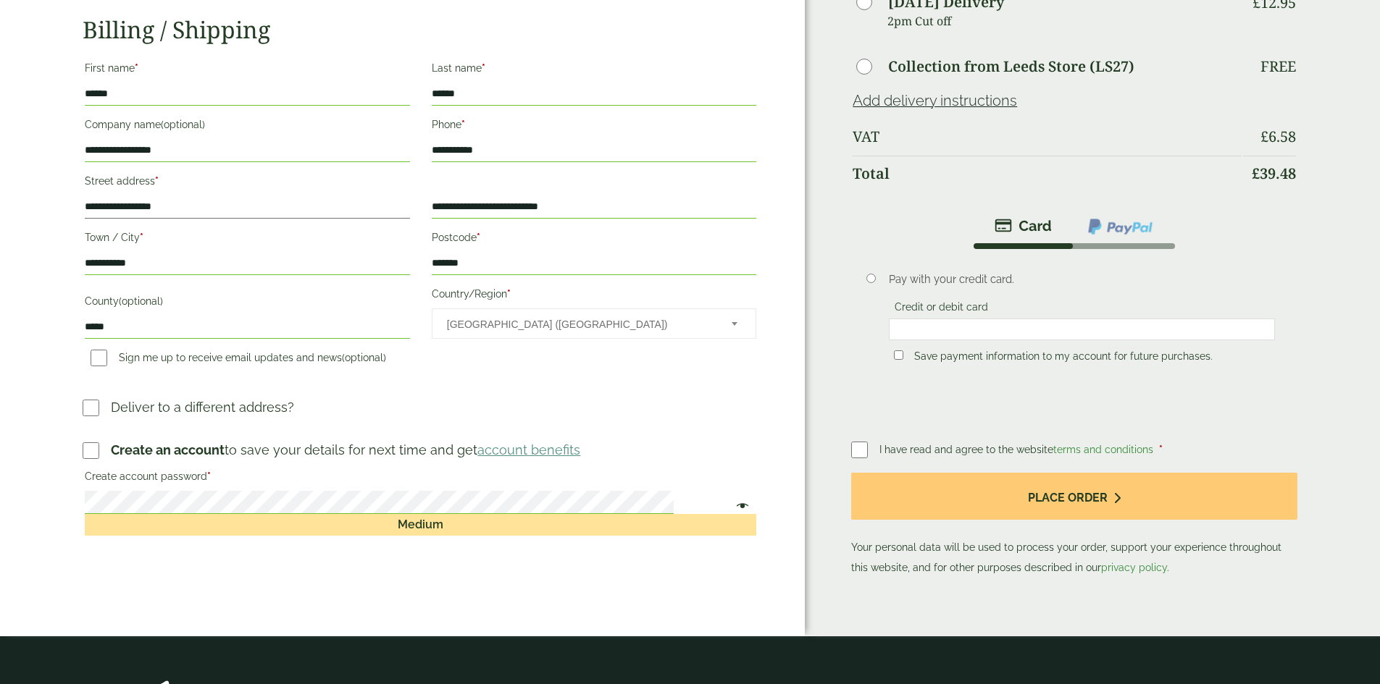 The height and width of the screenshot is (684, 1380). What do you see at coordinates (420, 30) in the screenshot?
I see `h2: Billing / Shipping` at bounding box center [420, 30].